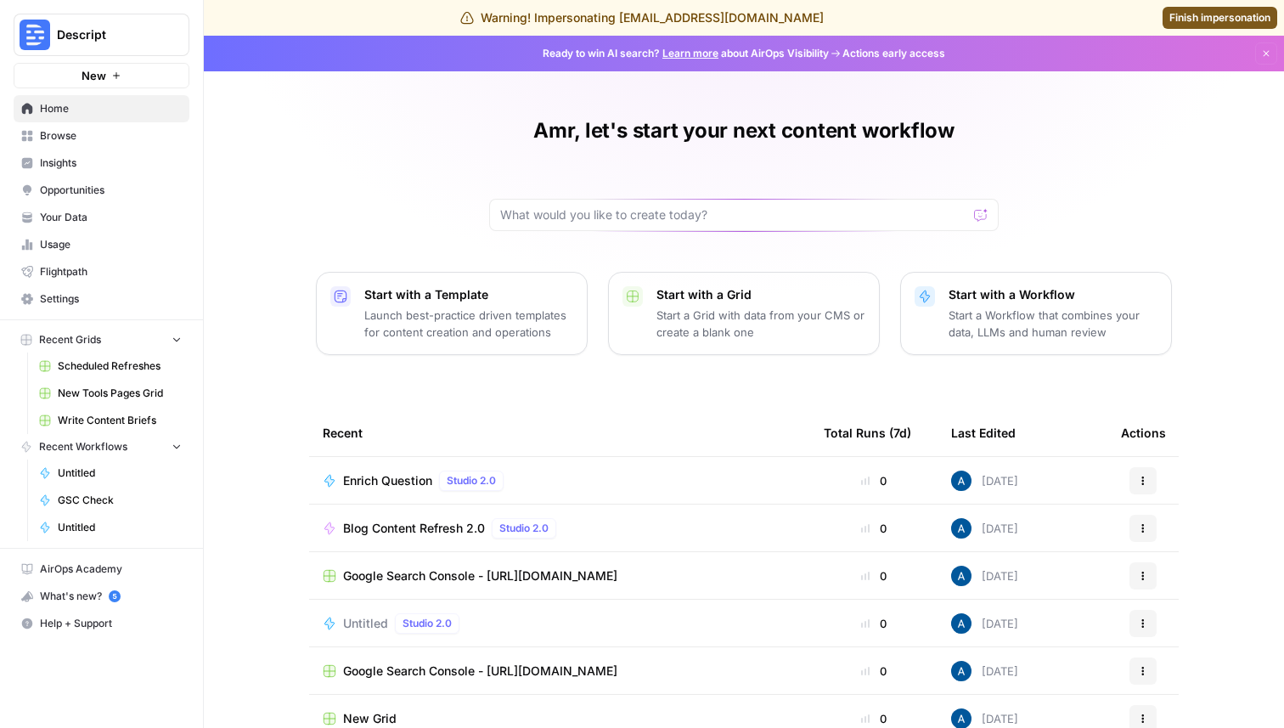 This screenshot has height=728, width=1284. Describe the element at coordinates (867, 432) in the screenshot. I see `div: Total Runs (7d)` at that location.